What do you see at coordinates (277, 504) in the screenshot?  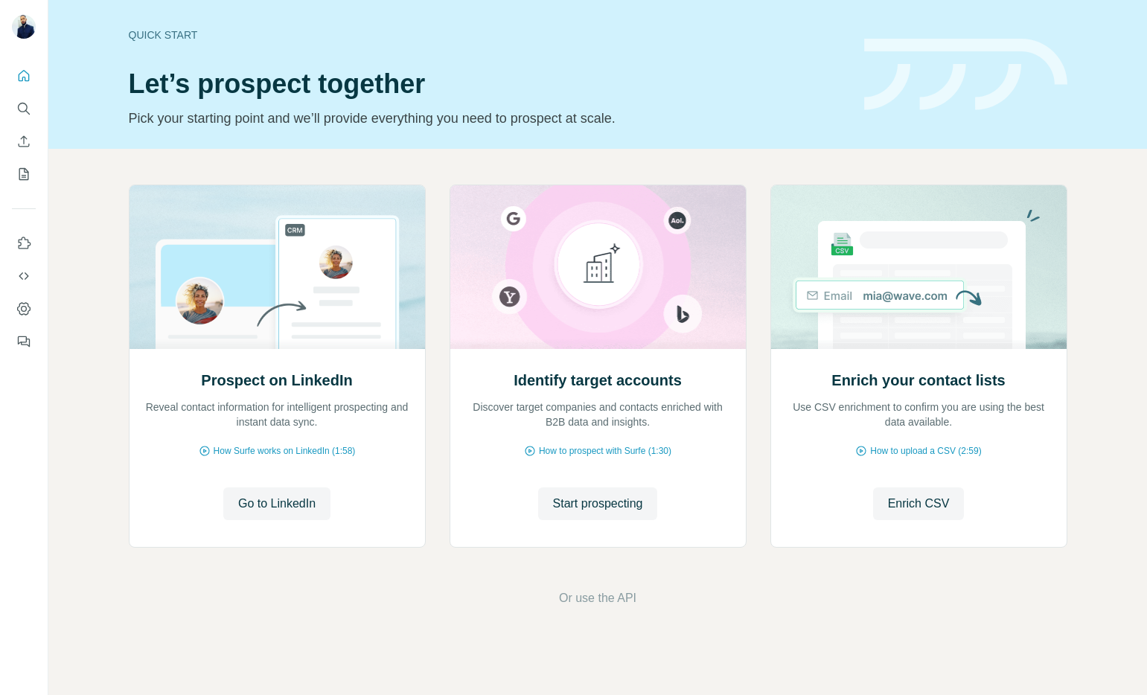 I see `span: Go to LinkedIn` at bounding box center [277, 504].